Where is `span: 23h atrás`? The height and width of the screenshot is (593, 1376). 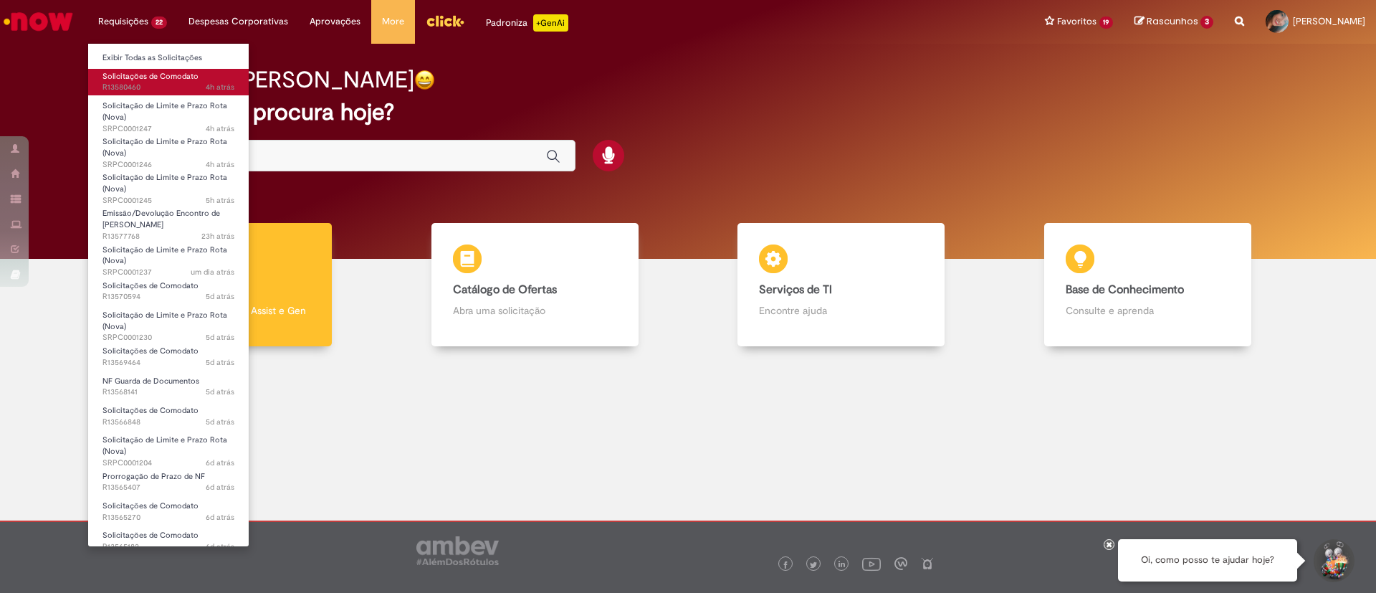 span: 23h atrás is located at coordinates (218, 236).